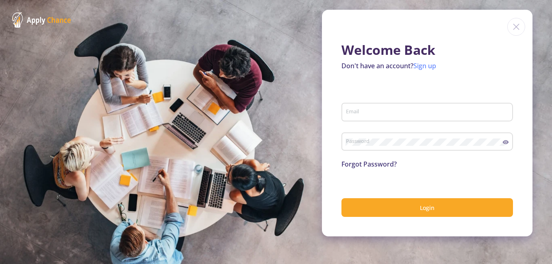 This screenshot has height=264, width=552. Describe the element at coordinates (427, 50) in the screenshot. I see `h1: Welcome Back` at that location.